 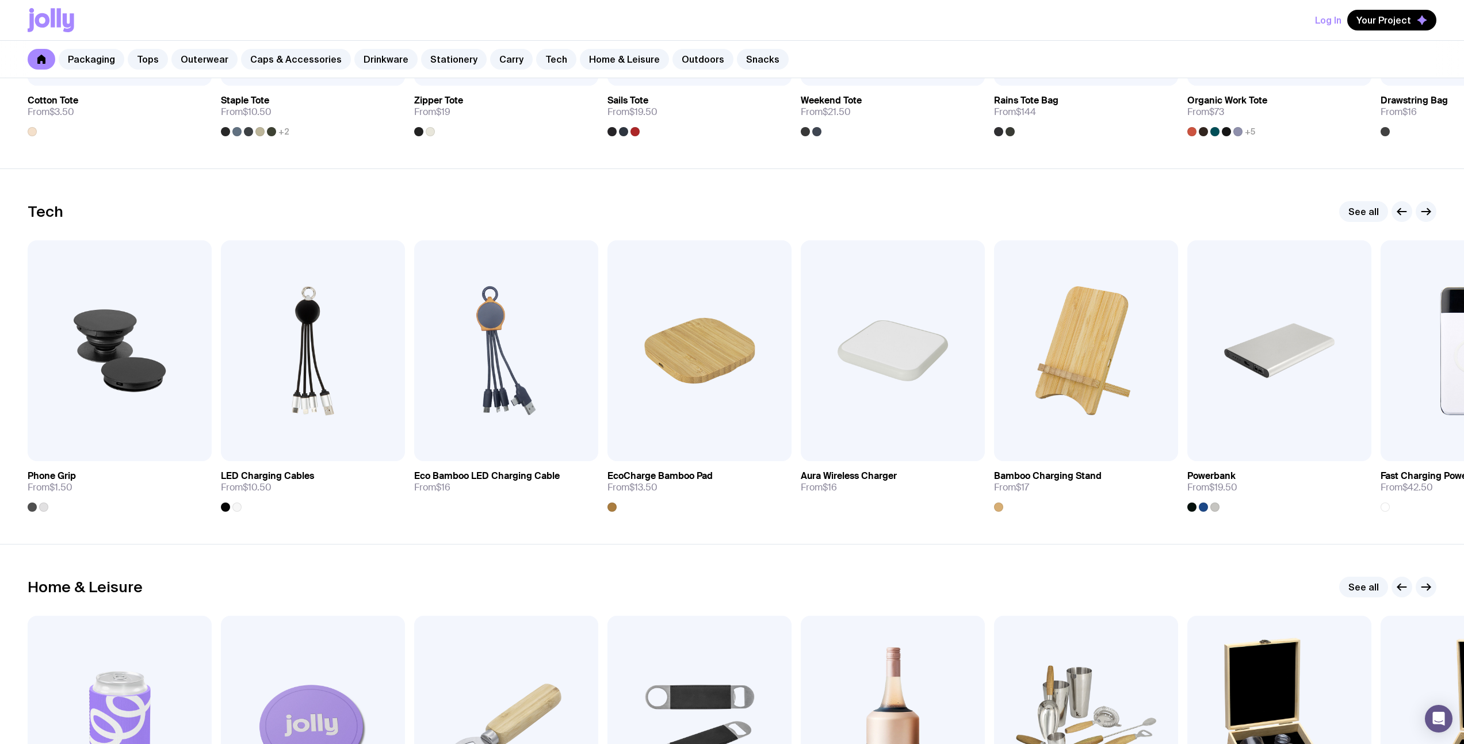 What do you see at coordinates (1026, 112) in the screenshot?
I see `span: $144` at bounding box center [1026, 112].